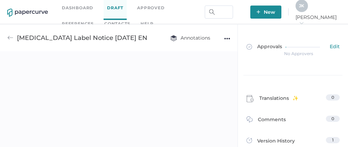 The height and width of the screenshot is (147, 348). What do you see at coordinates (333, 140) in the screenshot?
I see `span: 1` at bounding box center [333, 140].